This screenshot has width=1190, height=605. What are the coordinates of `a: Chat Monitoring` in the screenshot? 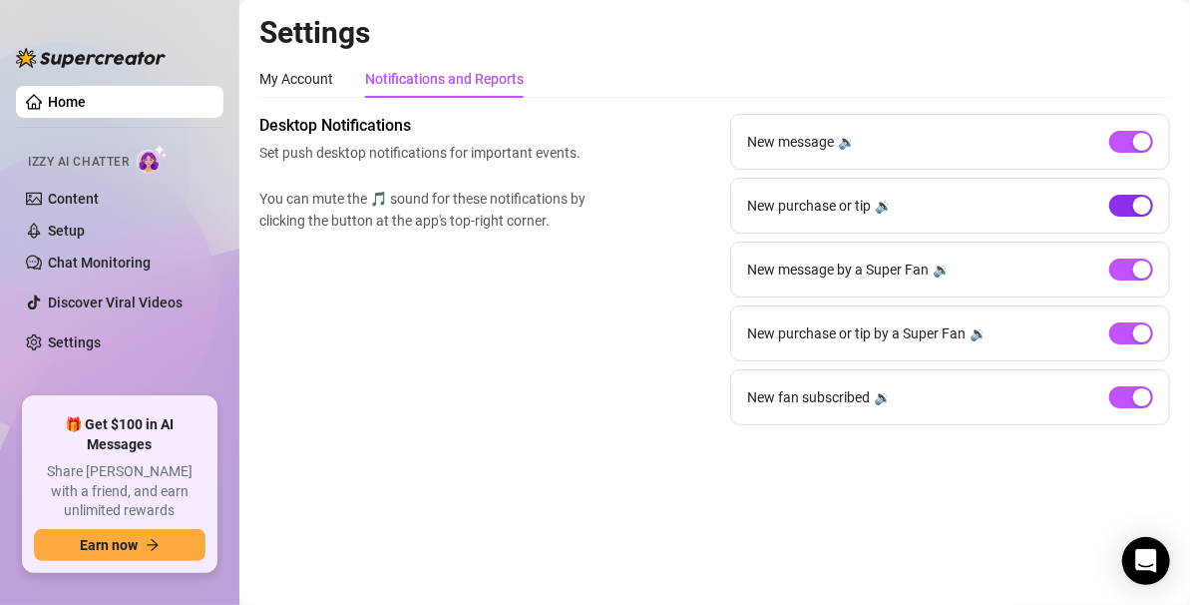 It's located at (99, 262).